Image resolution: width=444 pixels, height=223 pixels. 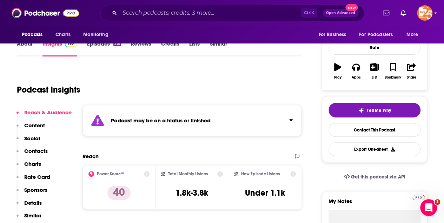 I want to click on a: Lists, so click(x=194, y=48).